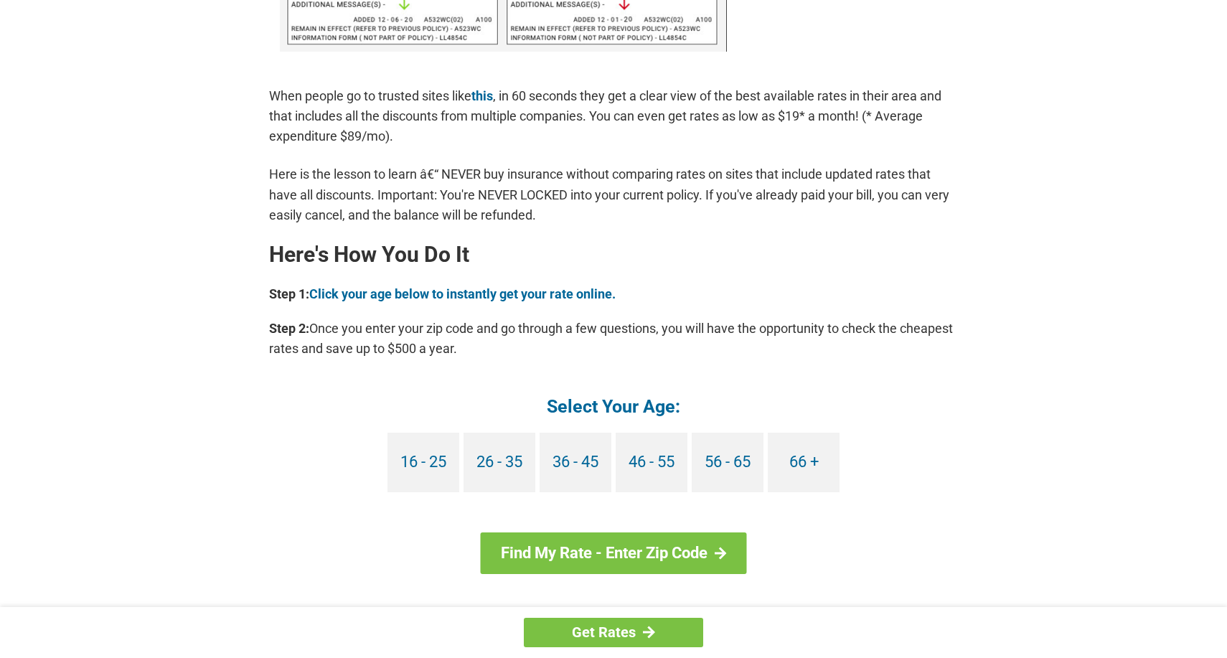 The image size is (1227, 658). I want to click on a: this, so click(482, 95).